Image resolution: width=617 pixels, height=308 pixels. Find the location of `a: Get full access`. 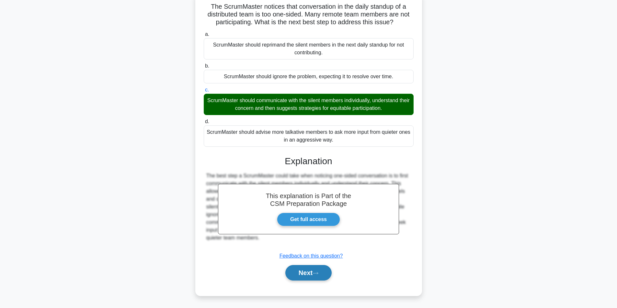

a: Get full access is located at coordinates (308, 220).